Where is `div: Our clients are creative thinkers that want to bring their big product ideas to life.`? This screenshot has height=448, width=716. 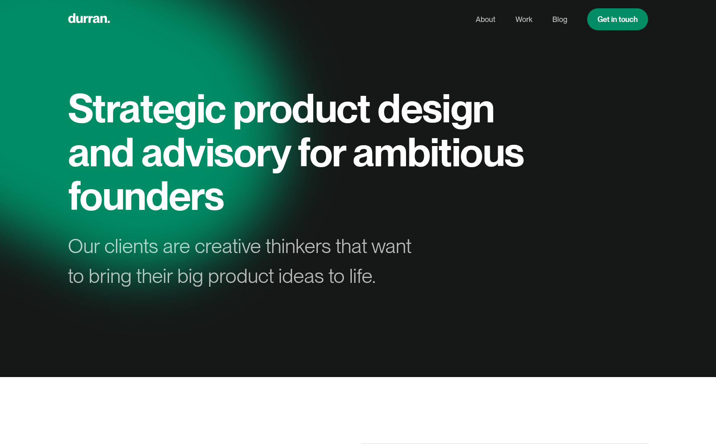 div: Our clients are creative thinkers that want to bring their big product ideas to life. is located at coordinates (247, 261).